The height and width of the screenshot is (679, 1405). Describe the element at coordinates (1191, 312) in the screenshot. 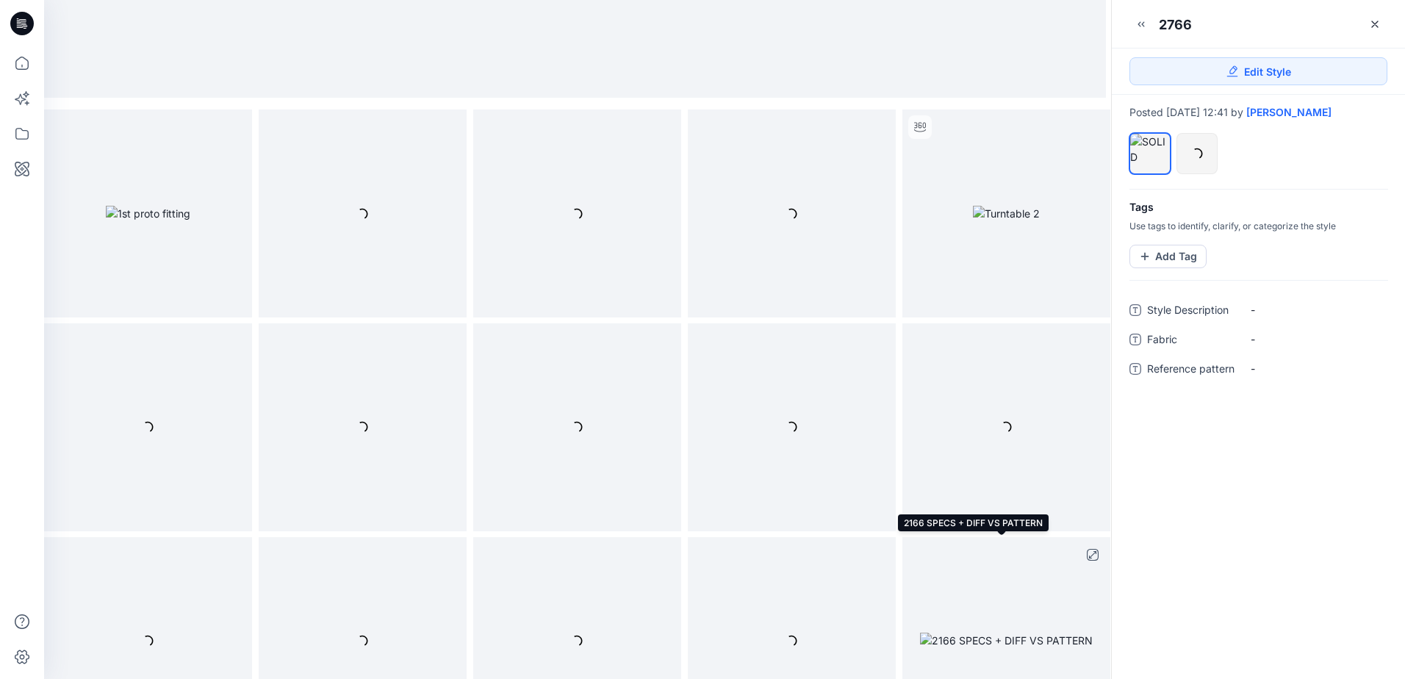

I see `span: Style Description` at that location.